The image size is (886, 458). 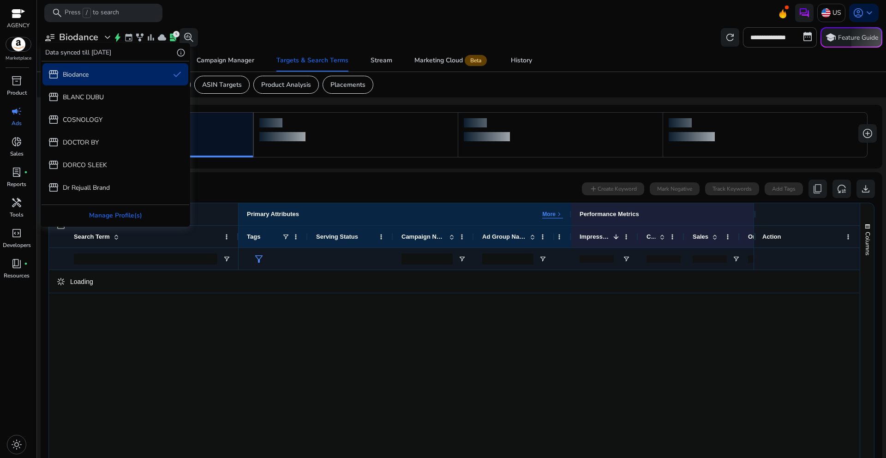 I want to click on p: COSNOLOGY, so click(x=83, y=120).